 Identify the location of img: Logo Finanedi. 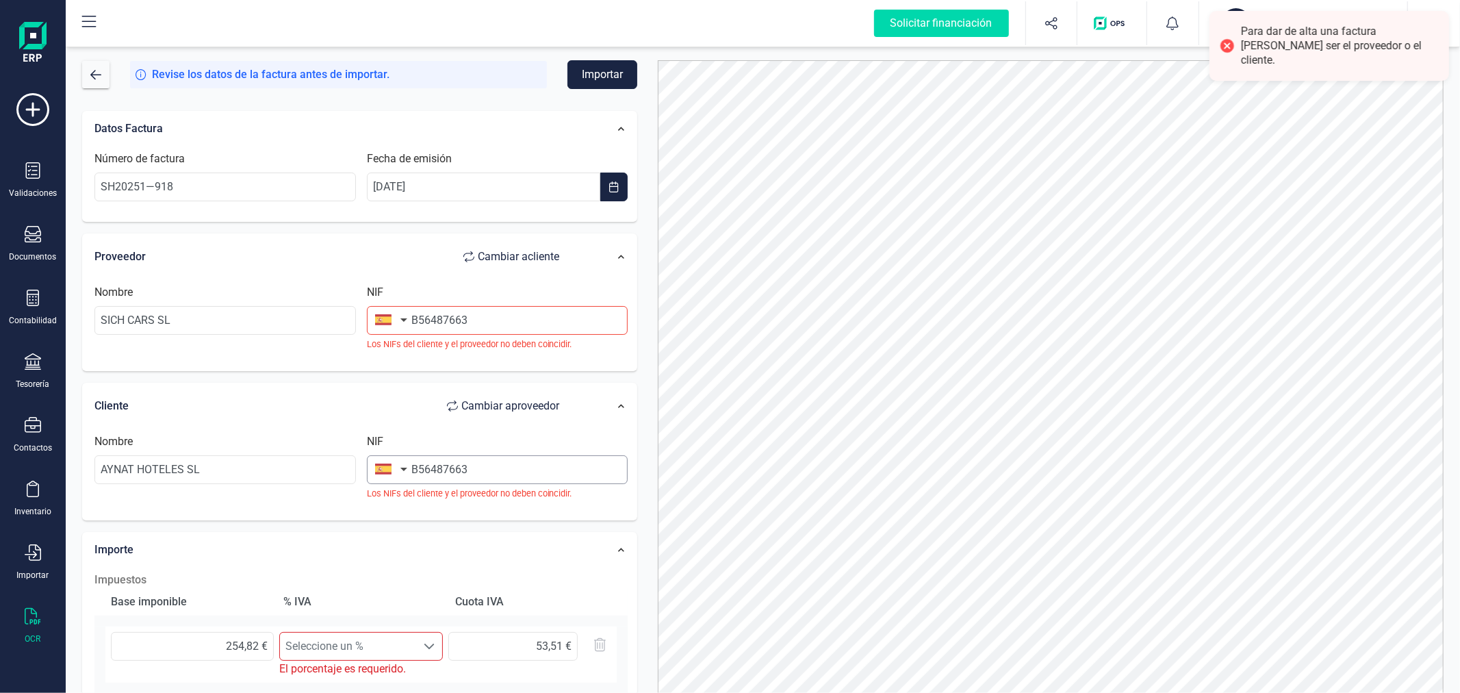
(33, 44).